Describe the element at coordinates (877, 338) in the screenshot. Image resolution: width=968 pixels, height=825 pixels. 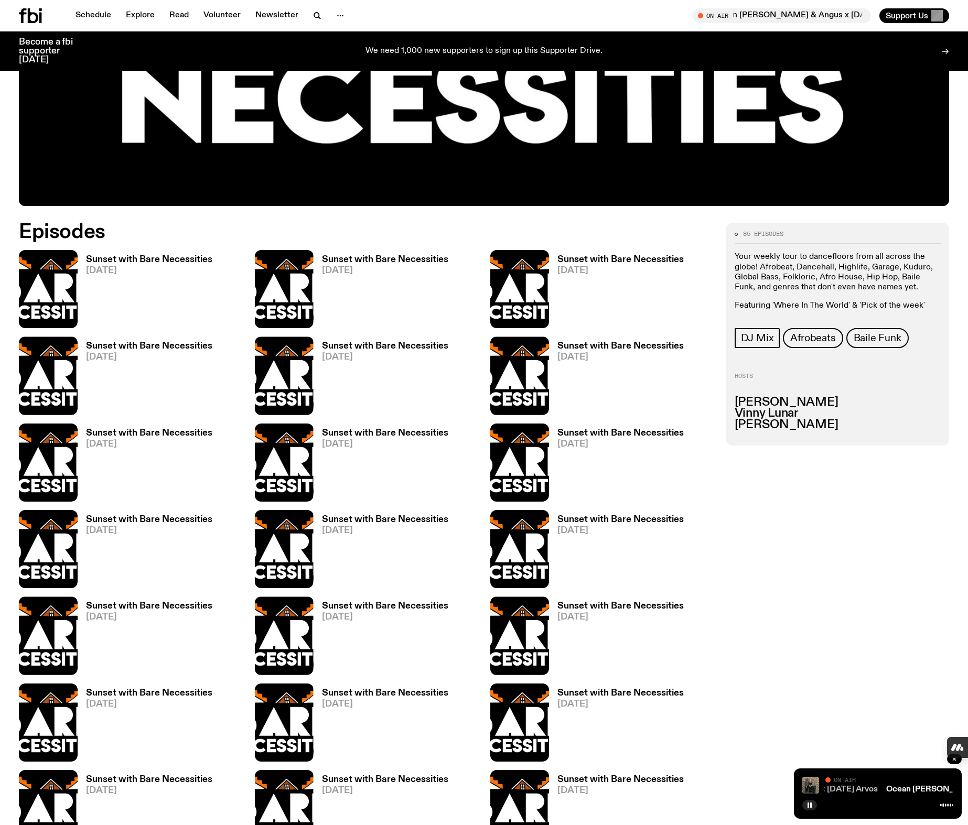
I see `a: Baile Funk` at that location.